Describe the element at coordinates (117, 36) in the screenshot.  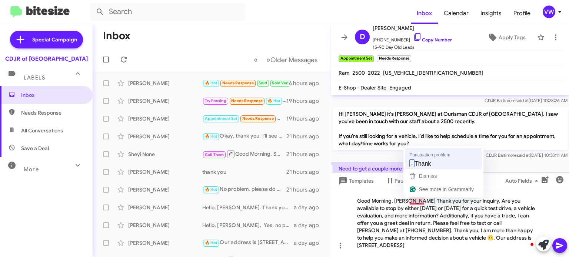
I see `h1: Inbox` at that location.